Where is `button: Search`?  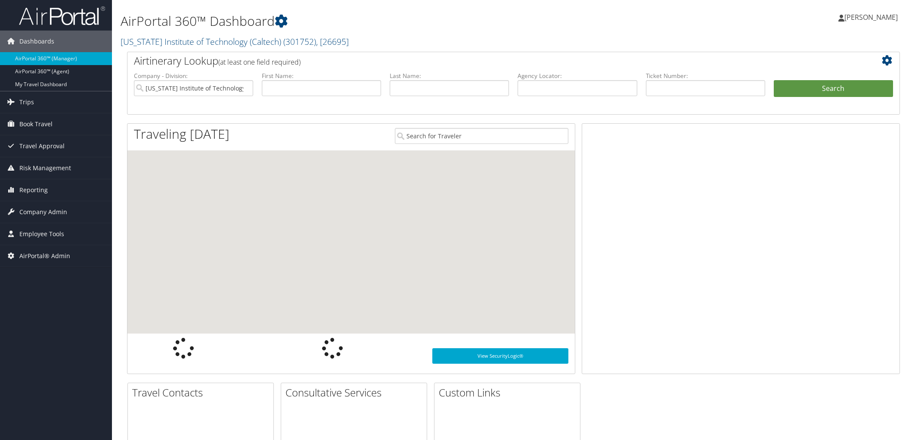
button: Search is located at coordinates (834, 89).